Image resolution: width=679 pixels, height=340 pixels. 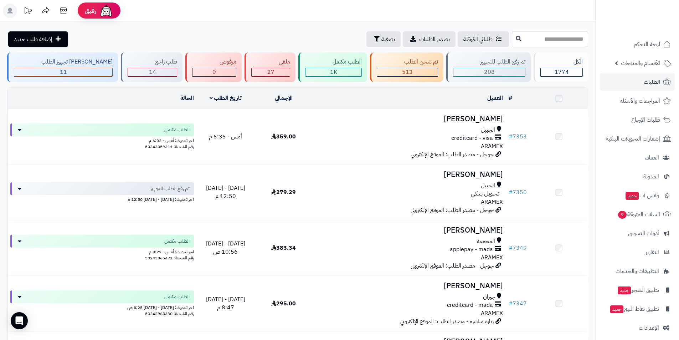 What do you see at coordinates (270, 72) in the screenshot?
I see `div: 27` at bounding box center [270, 72].